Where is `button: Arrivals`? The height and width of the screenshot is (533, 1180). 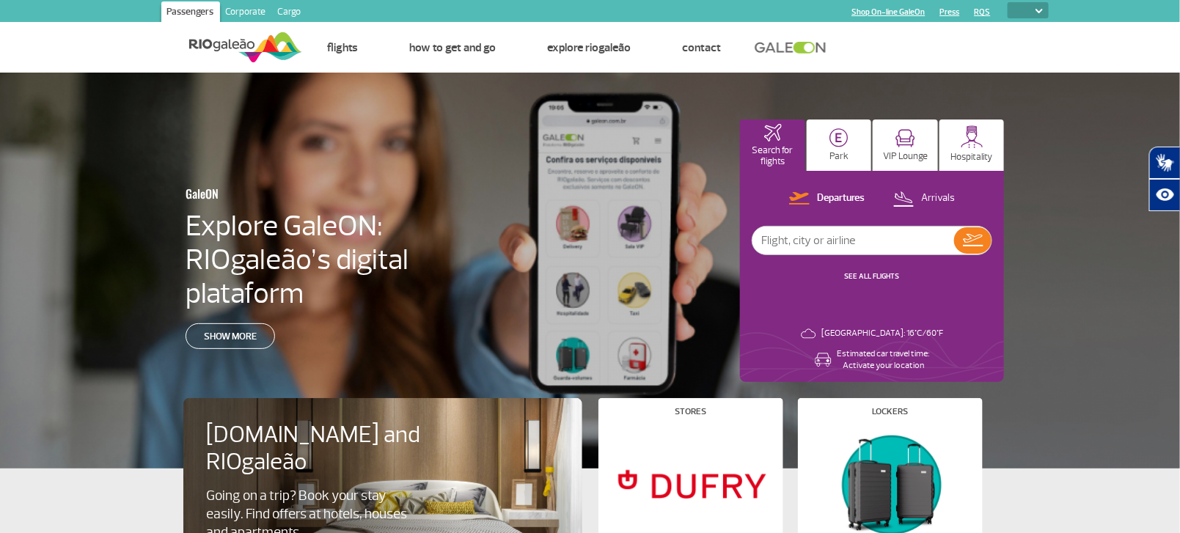 button: Arrivals is located at coordinates (924, 199).